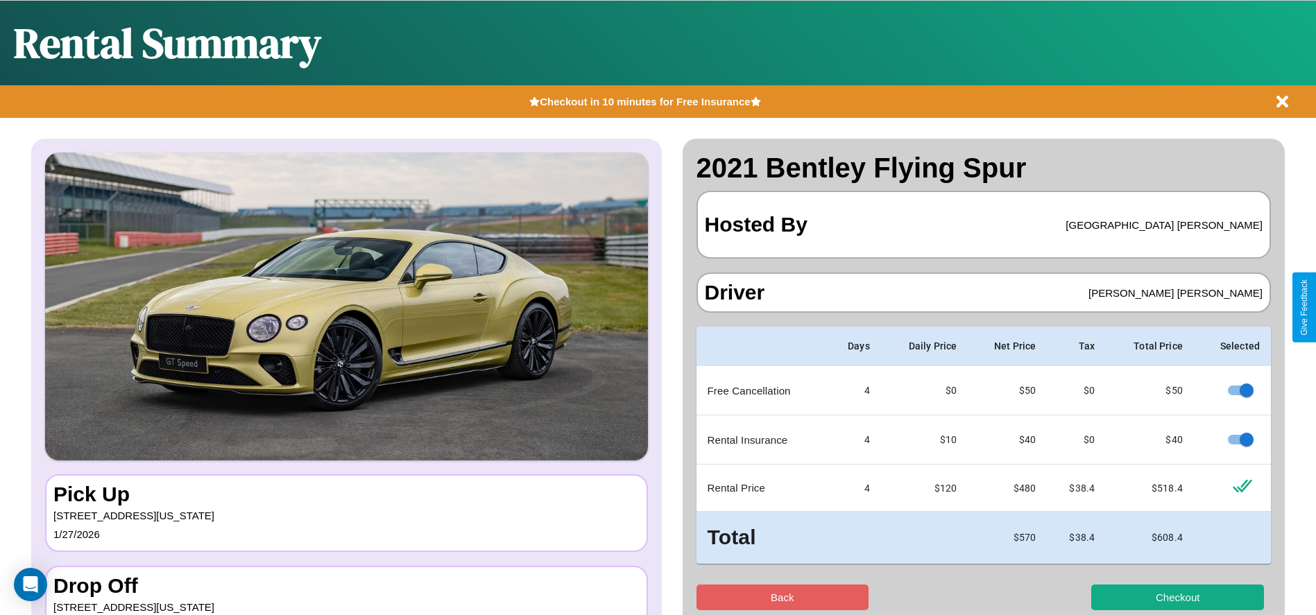  Describe the element at coordinates (1177, 597) in the screenshot. I see `button: Checkout` at that location.